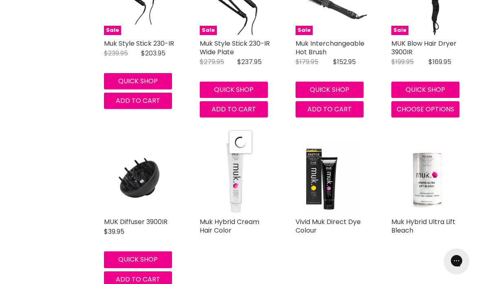 This screenshot has width=481, height=284. Describe the element at coordinates (235, 177) in the screenshot. I see `img: Muk Hybrid Cream Hair Color` at that location.